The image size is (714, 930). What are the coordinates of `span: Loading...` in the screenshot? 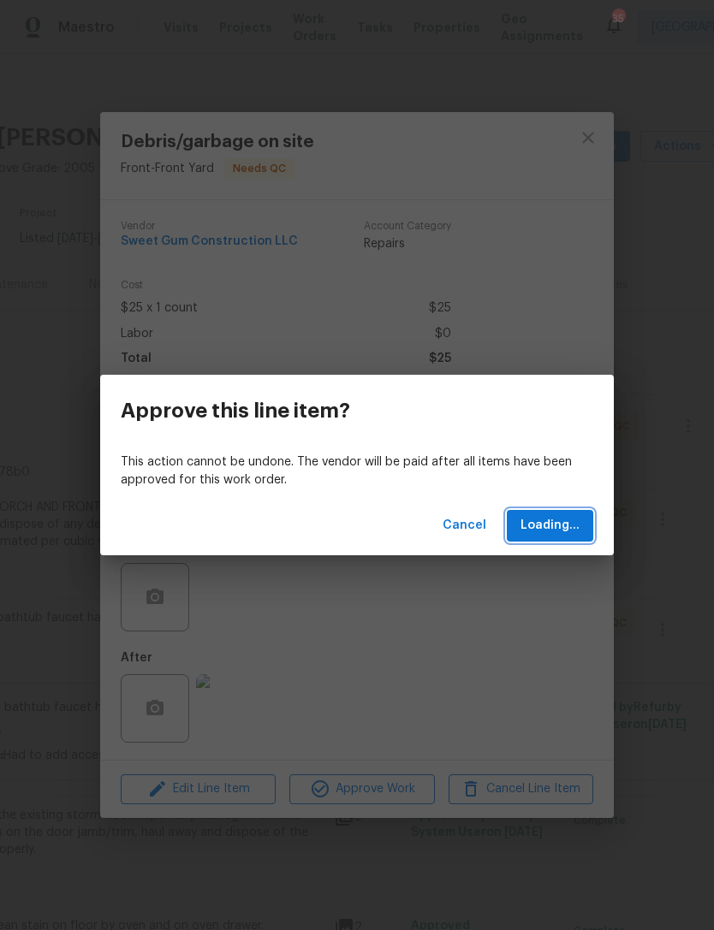 It's located at (549, 525).